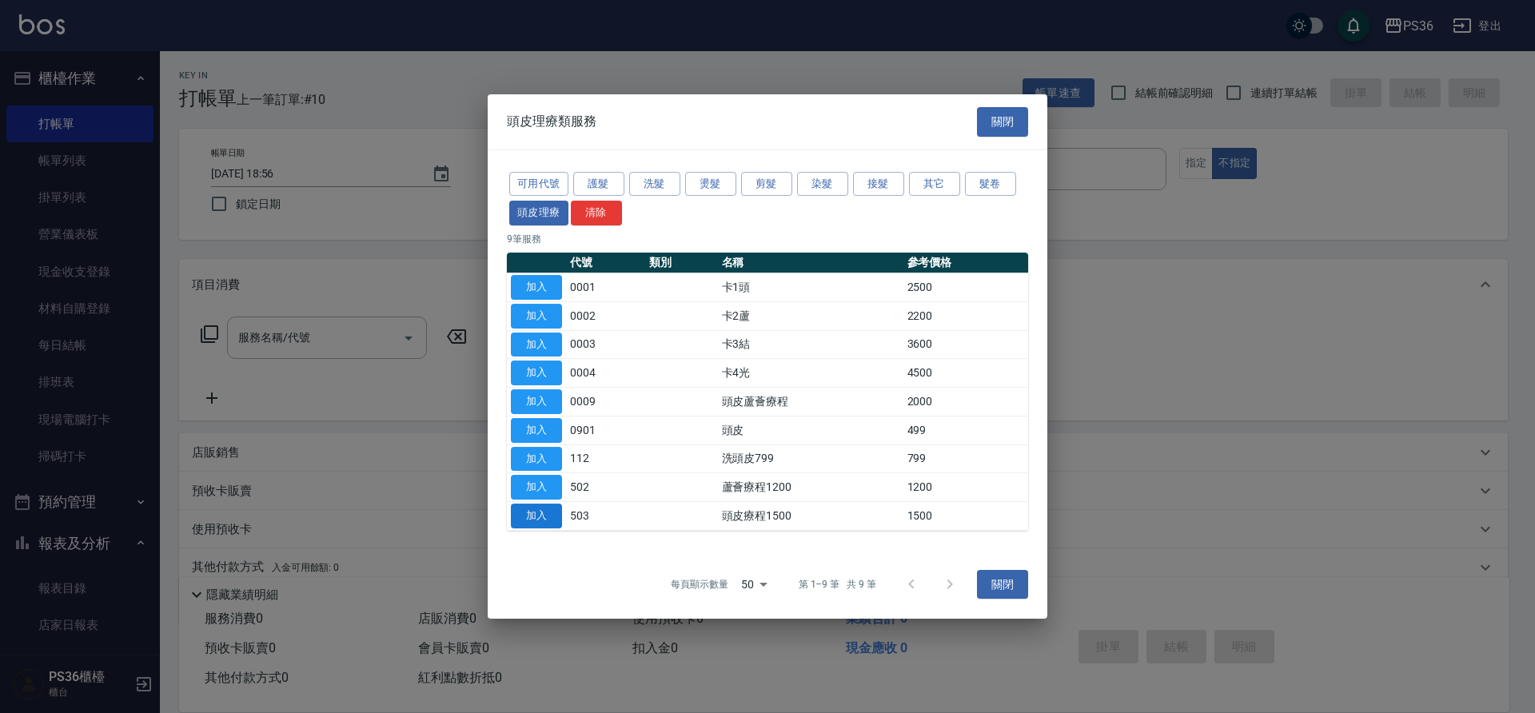 The image size is (1535, 713). I want to click on p: 9 筆服務, so click(767, 239).